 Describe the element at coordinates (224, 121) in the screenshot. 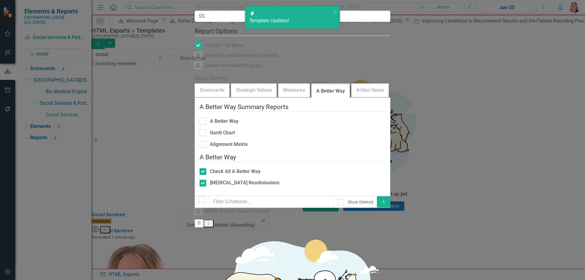

I see `div: A Better Way` at that location.